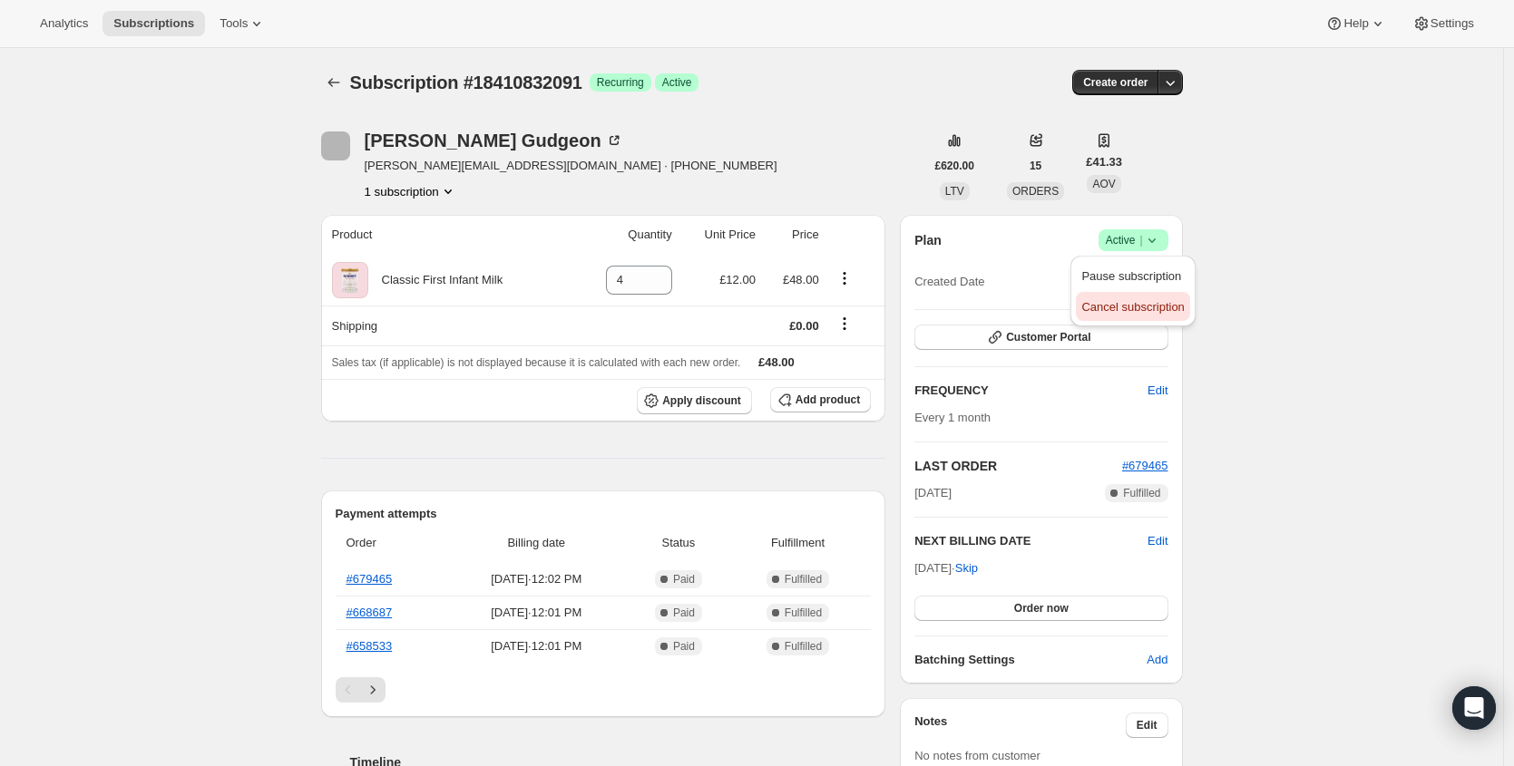 Image resolution: width=1514 pixels, height=766 pixels. Describe the element at coordinates (1132, 307) in the screenshot. I see `button: Cancel subscription` at that location.